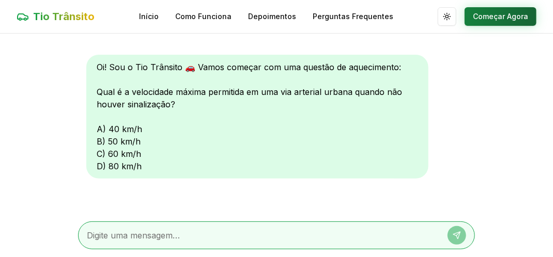  I want to click on button: Começar Agora, so click(500, 17).